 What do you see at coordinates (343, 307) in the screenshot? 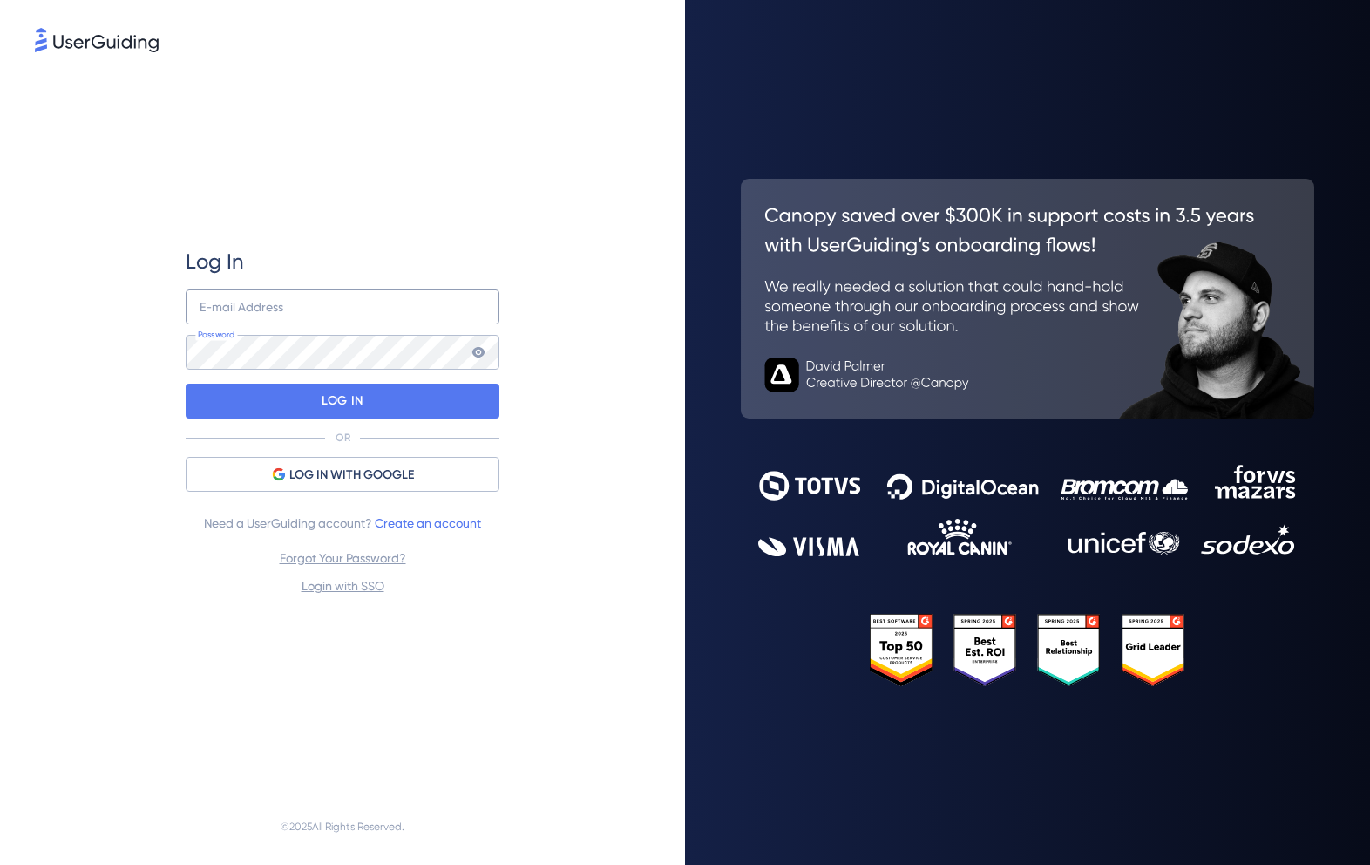
I see `input: example@company.com` at bounding box center [343, 307].